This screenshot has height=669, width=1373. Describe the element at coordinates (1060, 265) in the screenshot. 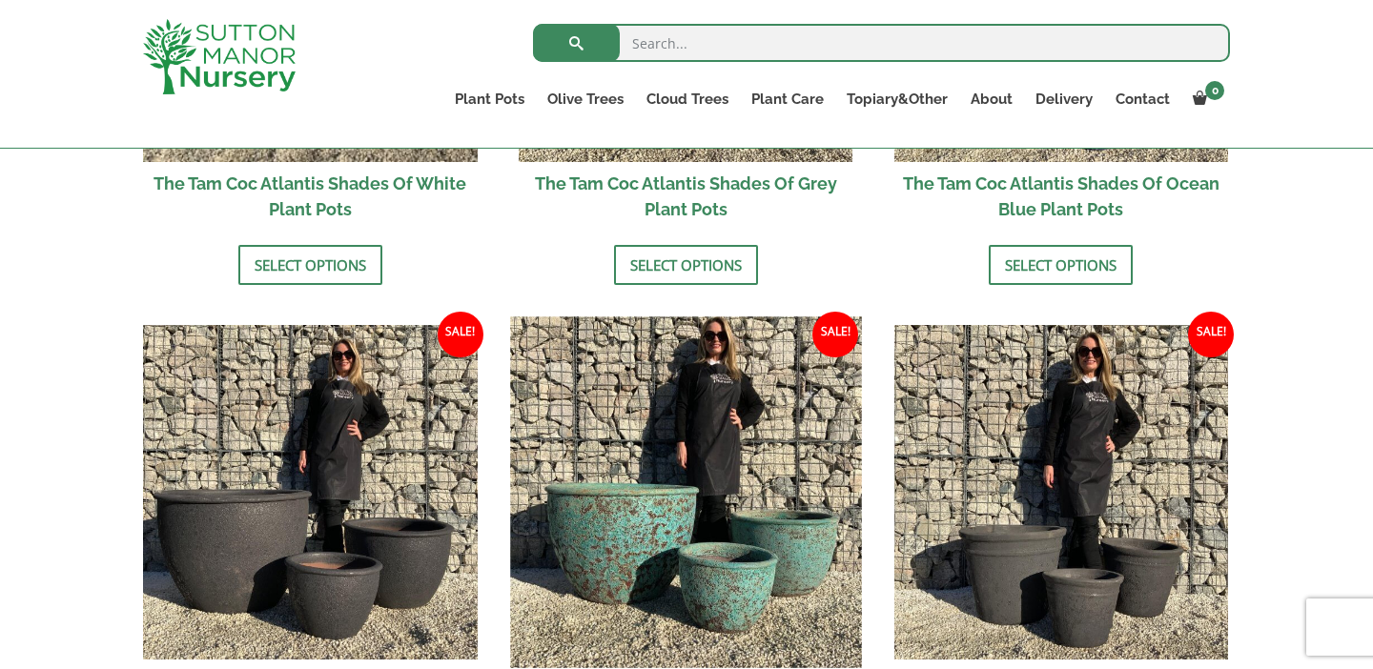

I see `a: Select options for “The Tam Coc Atlantis Shades Of Ocean Blue Plant Pots”` at that location.